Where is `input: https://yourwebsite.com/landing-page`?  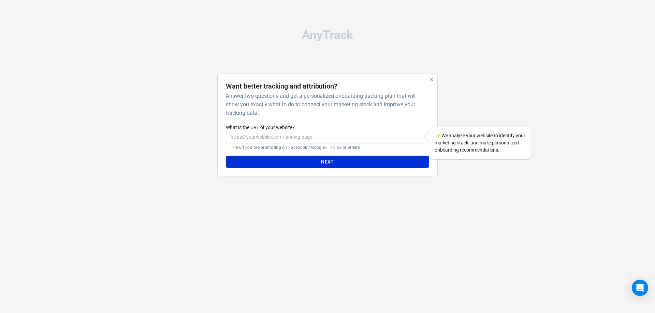
input: https://yourwebsite.com/landing-page is located at coordinates (327, 137).